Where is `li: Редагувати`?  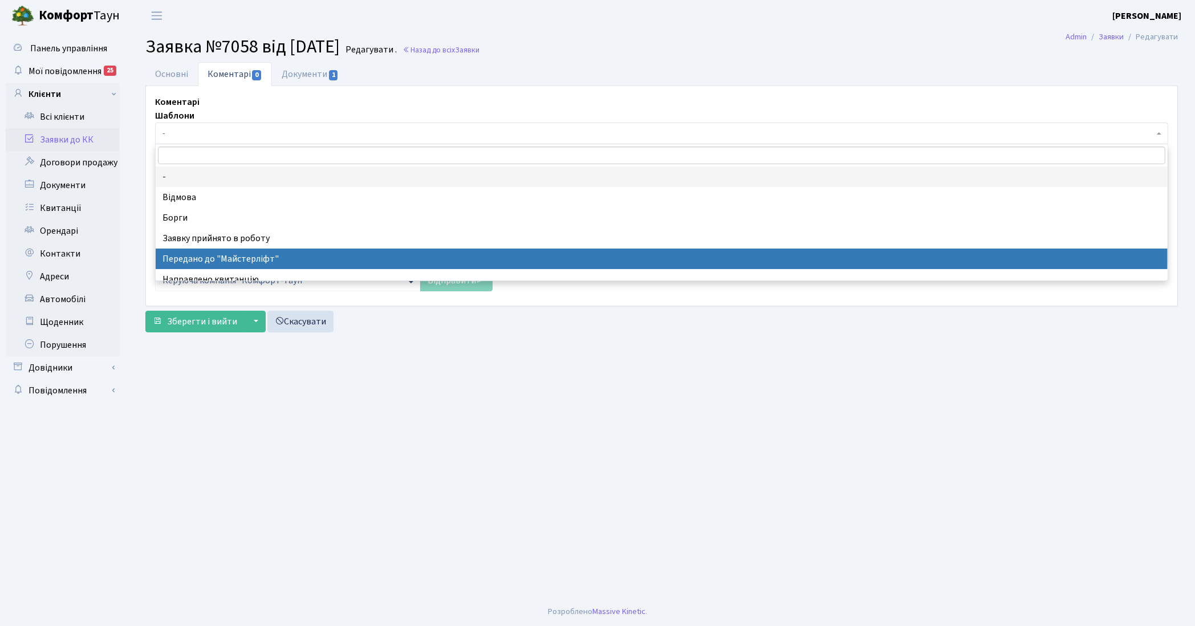
li: Редагувати is located at coordinates (1151, 37).